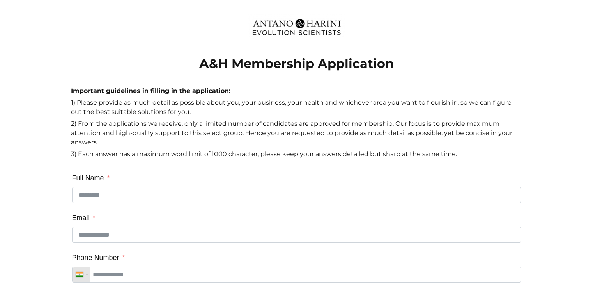  I want to click on label: Email, so click(84, 218).